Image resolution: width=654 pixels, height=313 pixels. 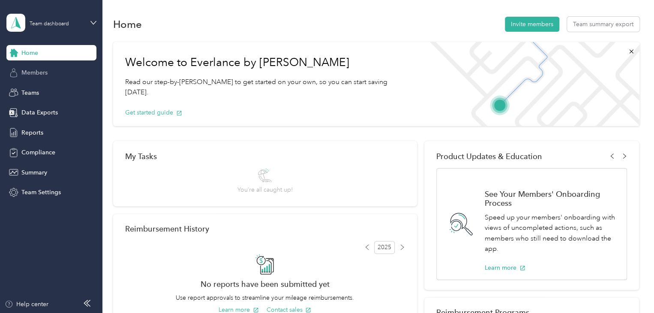 What do you see at coordinates (38, 152) in the screenshot?
I see `span: Compliance` at bounding box center [38, 152].